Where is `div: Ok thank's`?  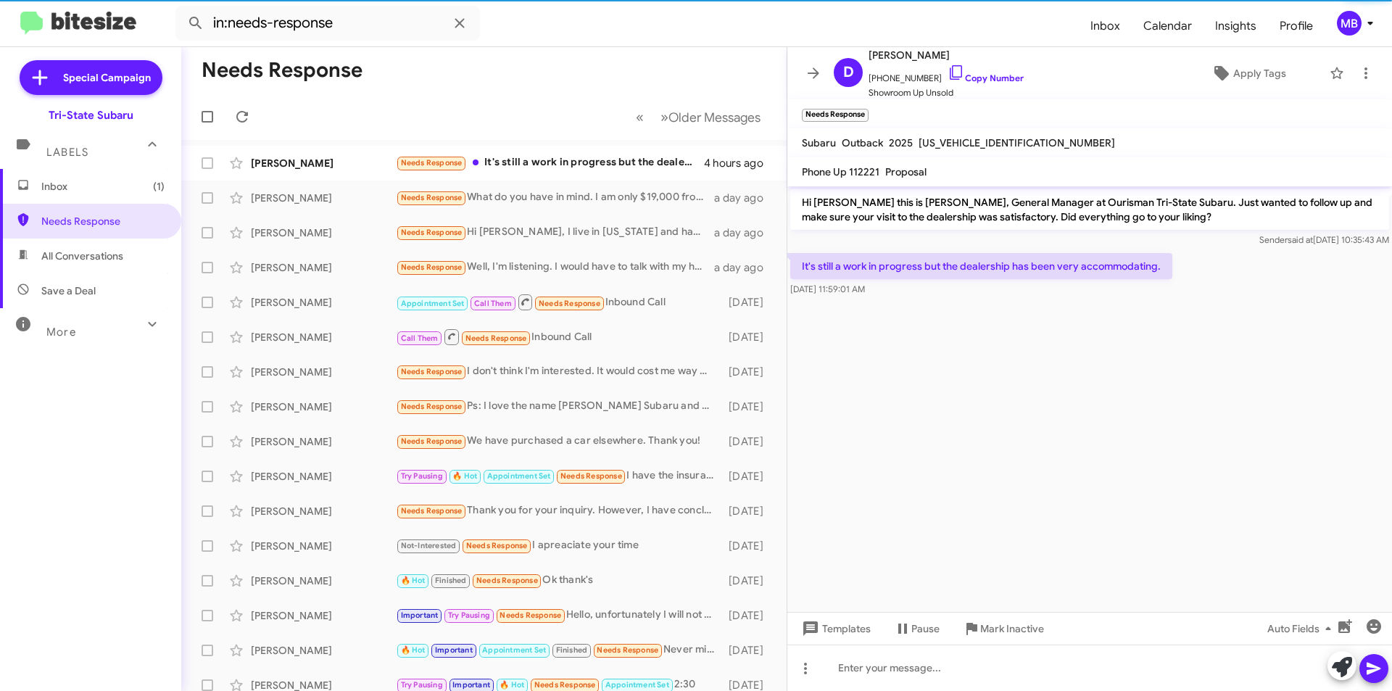
div: Ok thank's is located at coordinates (558, 580).